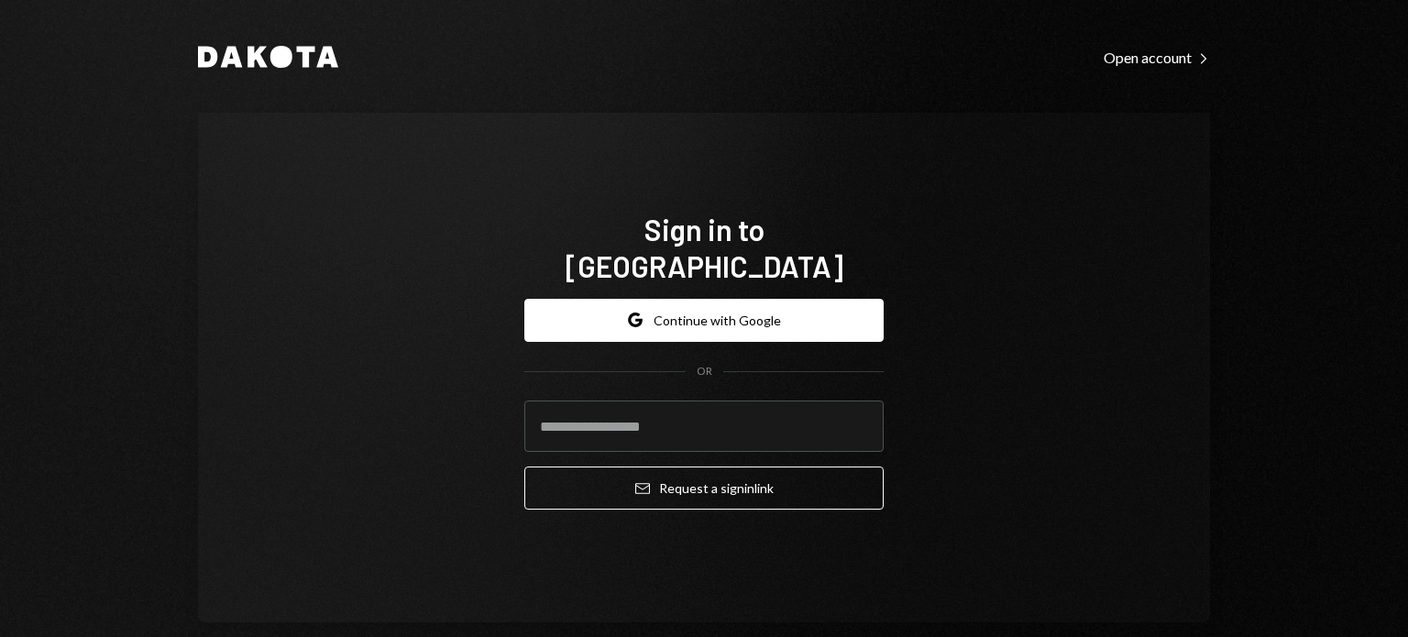  I want to click on div: Open account, so click(1157, 58).